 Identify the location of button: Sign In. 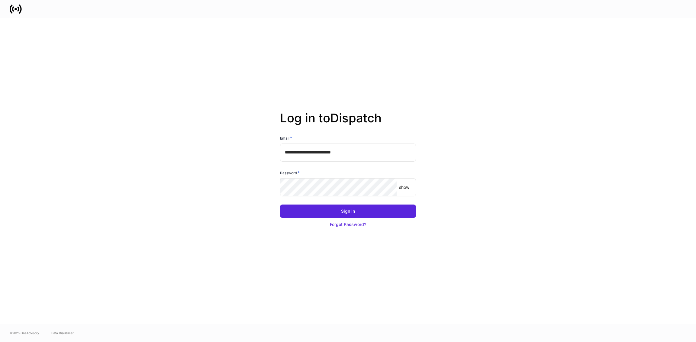
(348, 211).